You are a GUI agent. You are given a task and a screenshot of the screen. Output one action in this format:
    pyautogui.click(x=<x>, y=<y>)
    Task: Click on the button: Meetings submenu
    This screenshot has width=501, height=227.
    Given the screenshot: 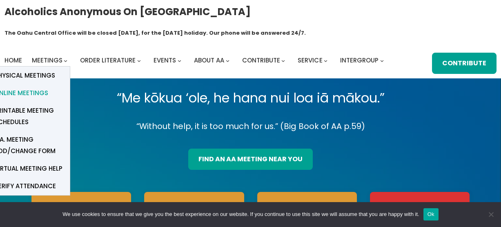 What is the action you would take?
    pyautogui.click(x=65, y=60)
    